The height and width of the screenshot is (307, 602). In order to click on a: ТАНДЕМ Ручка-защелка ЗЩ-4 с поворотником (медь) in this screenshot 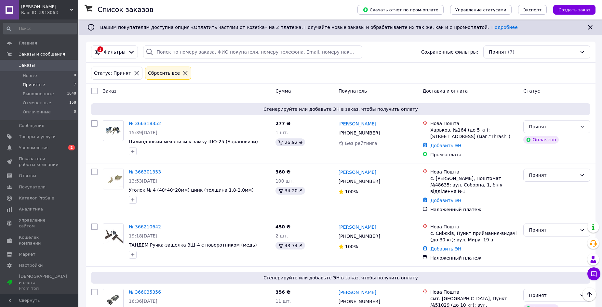, I will do `click(193, 245)`.